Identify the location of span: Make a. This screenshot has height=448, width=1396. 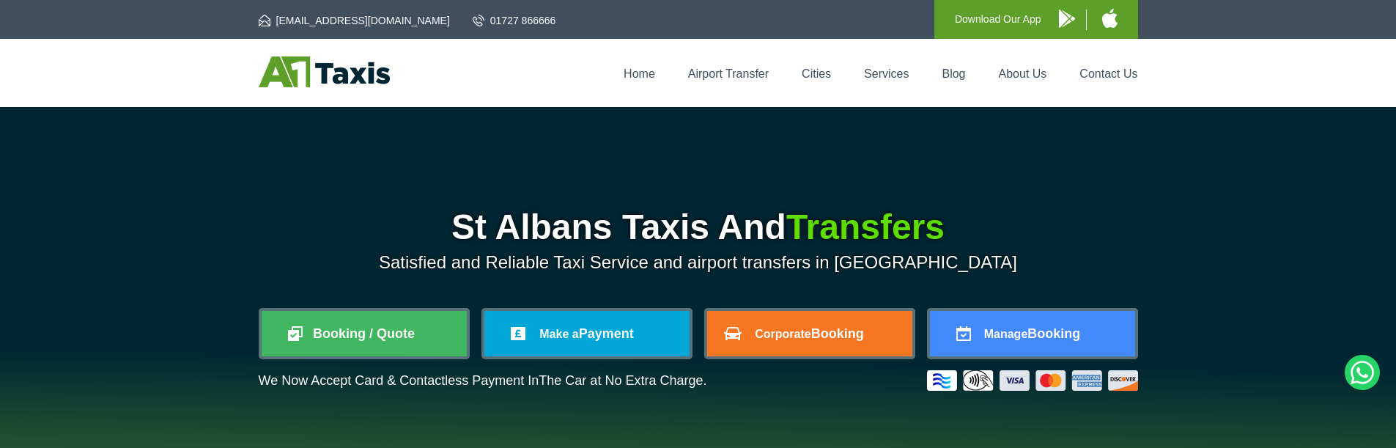
(558, 333).